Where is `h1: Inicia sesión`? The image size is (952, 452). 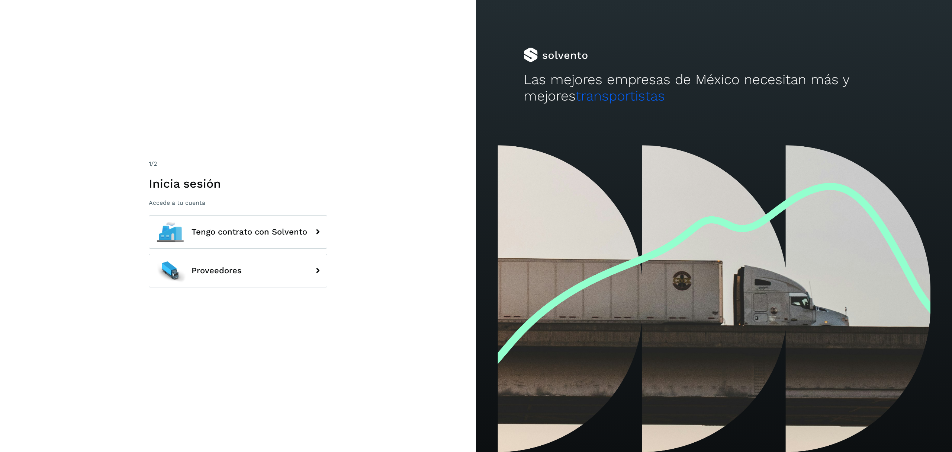 h1: Inicia sesión is located at coordinates (238, 183).